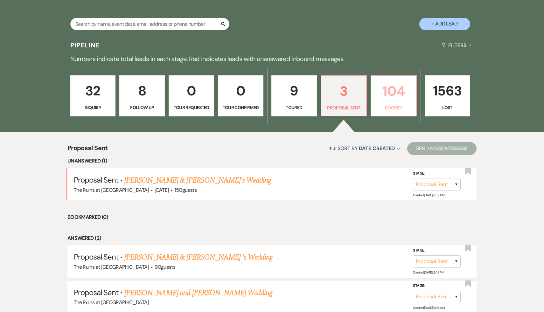 This screenshot has height=312, width=544. I want to click on p: Numbers indicate total leads in each stage. Red indicates leads with unanswered inbound messages., so click(272, 59).